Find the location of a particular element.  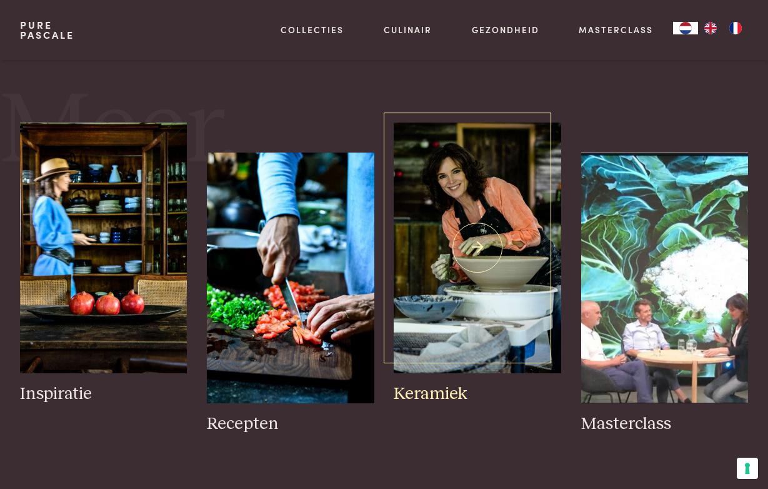

a: EN is located at coordinates (711, 28).